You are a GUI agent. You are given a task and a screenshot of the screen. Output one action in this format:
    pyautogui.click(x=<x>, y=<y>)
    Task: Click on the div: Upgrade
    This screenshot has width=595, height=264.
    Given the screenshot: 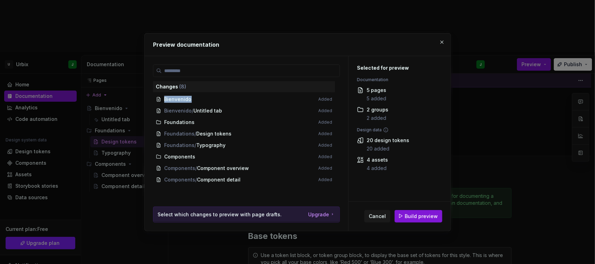 What is the action you would take?
    pyautogui.click(x=322, y=214)
    